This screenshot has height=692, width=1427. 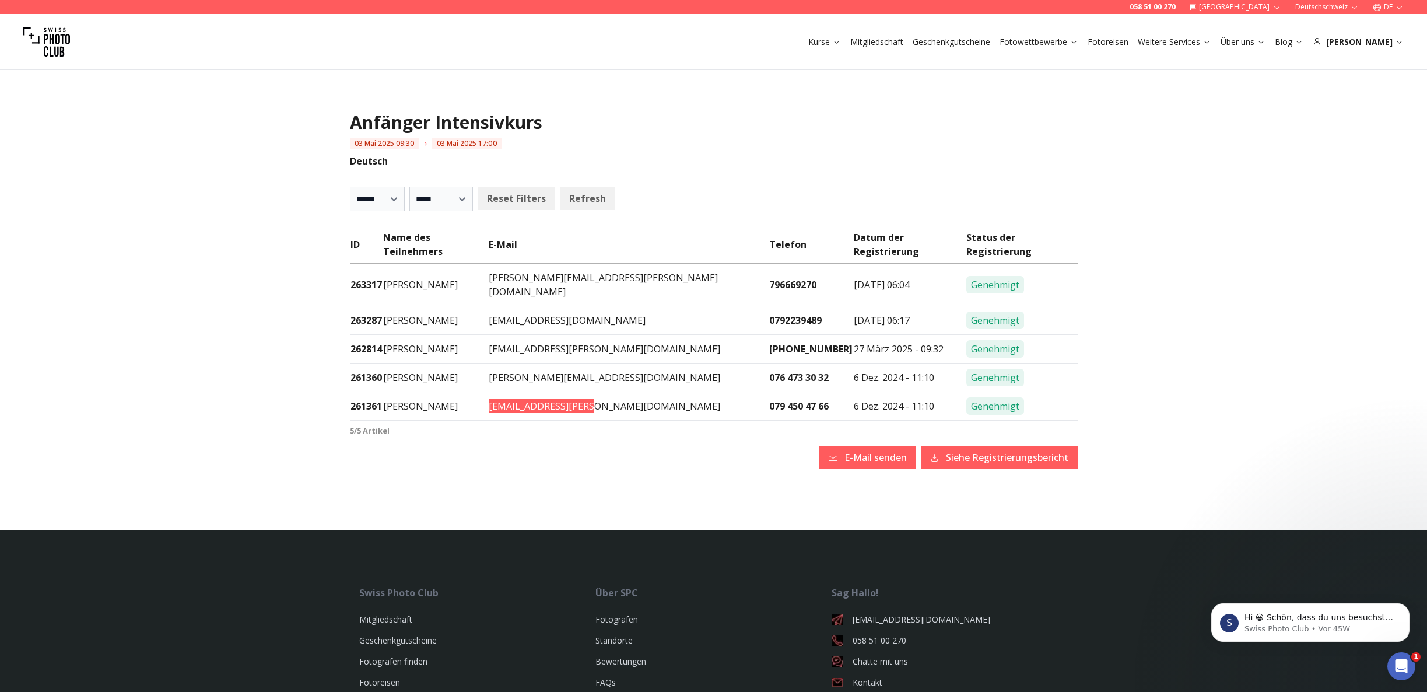 I want to click on span: 1, so click(x=1416, y=657).